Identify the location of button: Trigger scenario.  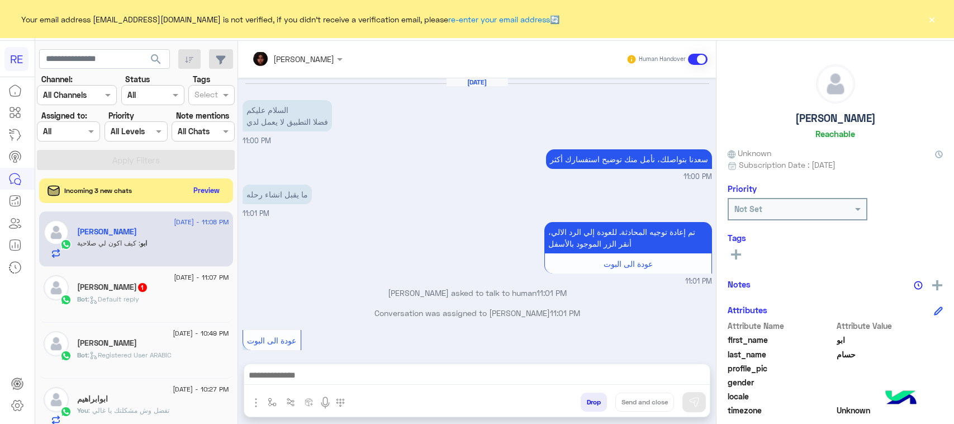
(291, 401).